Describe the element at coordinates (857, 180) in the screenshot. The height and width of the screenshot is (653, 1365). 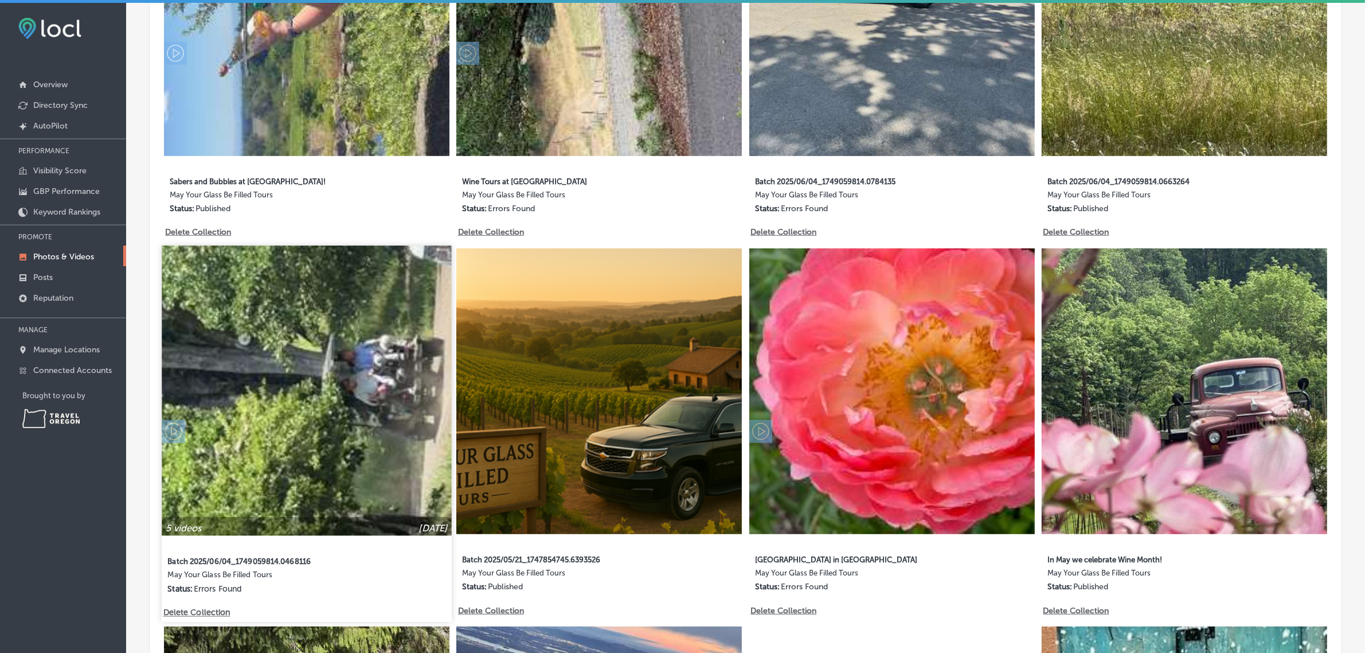
I see `label: Batch 2025/06/04_1749059814.0784135` at that location.